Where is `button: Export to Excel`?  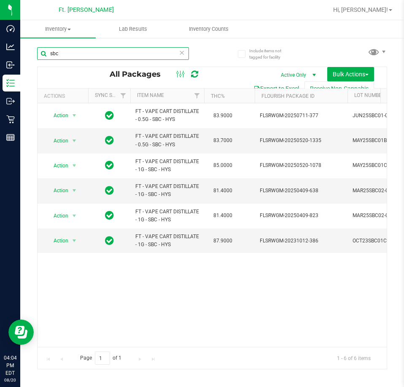
button: Export to Excel is located at coordinates (276, 89).